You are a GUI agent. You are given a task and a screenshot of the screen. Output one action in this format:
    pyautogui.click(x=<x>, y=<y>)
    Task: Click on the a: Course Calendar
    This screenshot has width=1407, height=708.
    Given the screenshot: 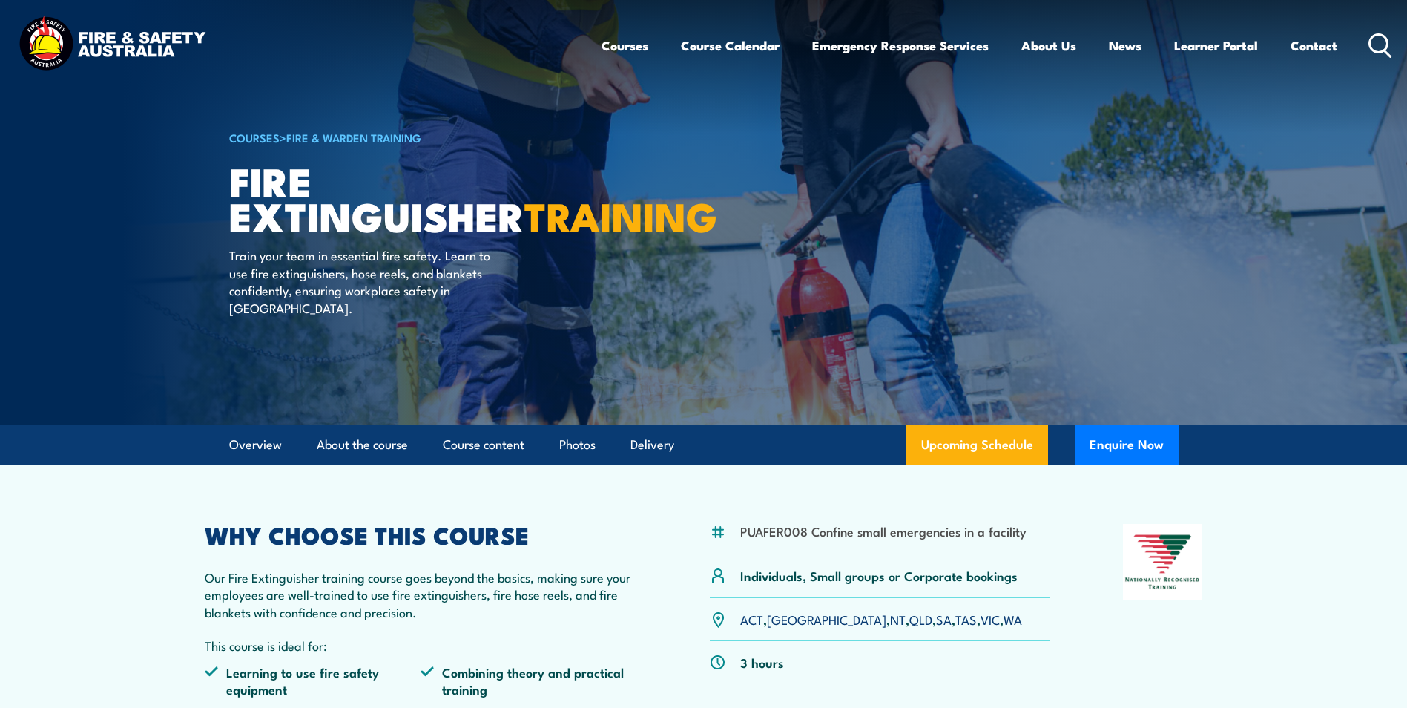 What is the action you would take?
    pyautogui.click(x=730, y=45)
    